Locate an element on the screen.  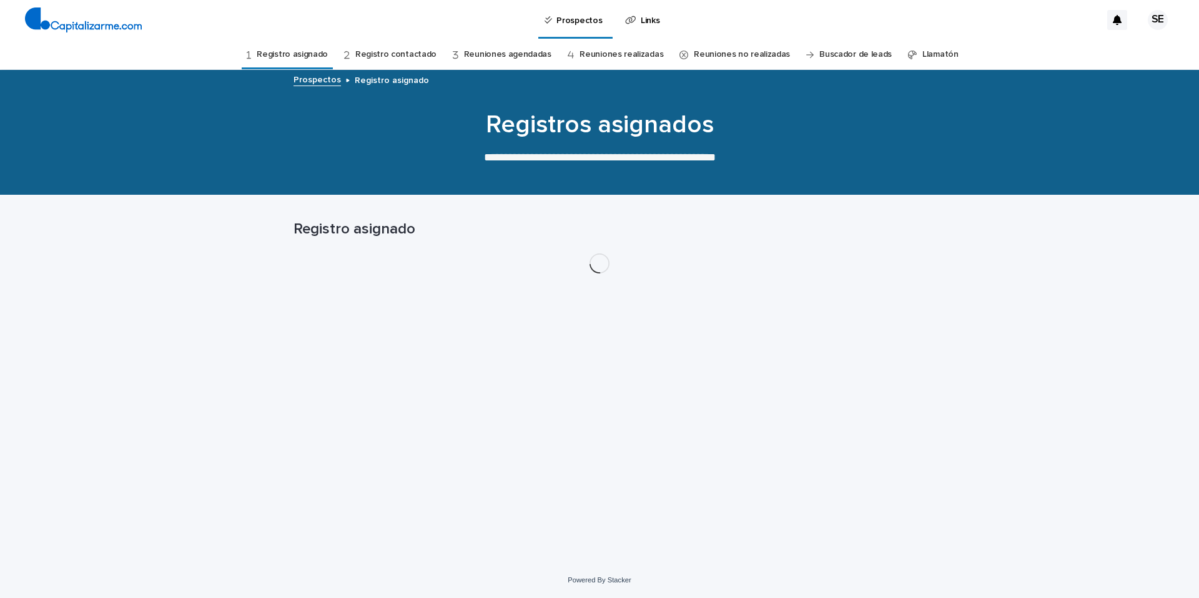
a: Llamatón is located at coordinates (940, 54).